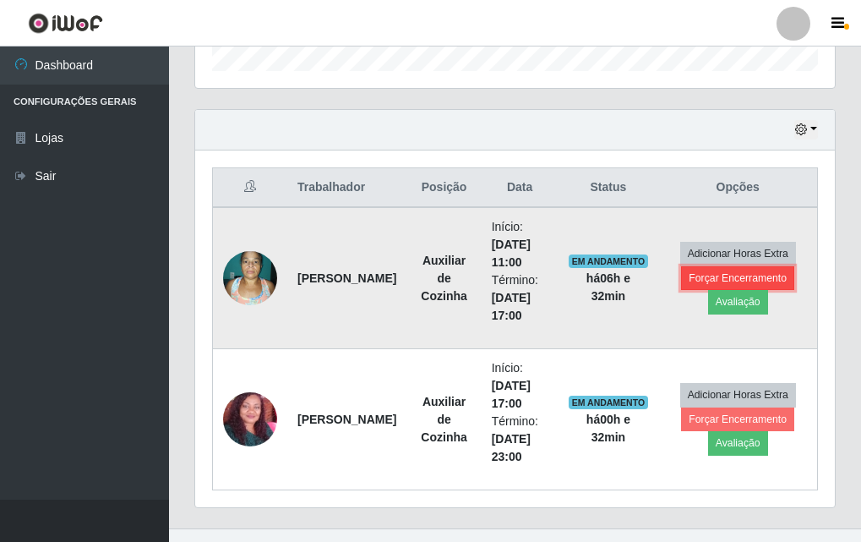  Describe the element at coordinates (444, 188) in the screenshot. I see `th: Posição` at that location.